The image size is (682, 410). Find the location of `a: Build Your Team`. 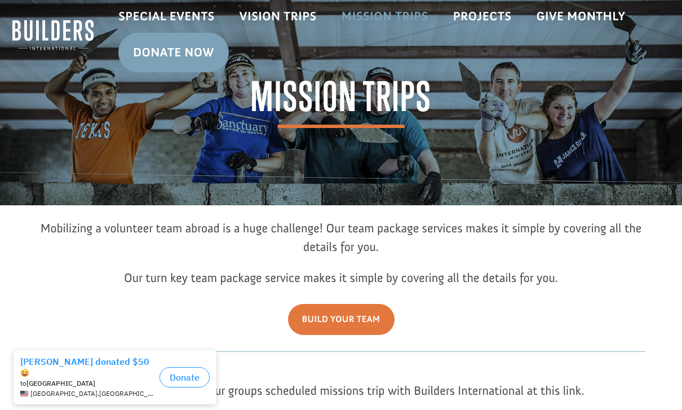

a: Build Your Team is located at coordinates (341, 319).